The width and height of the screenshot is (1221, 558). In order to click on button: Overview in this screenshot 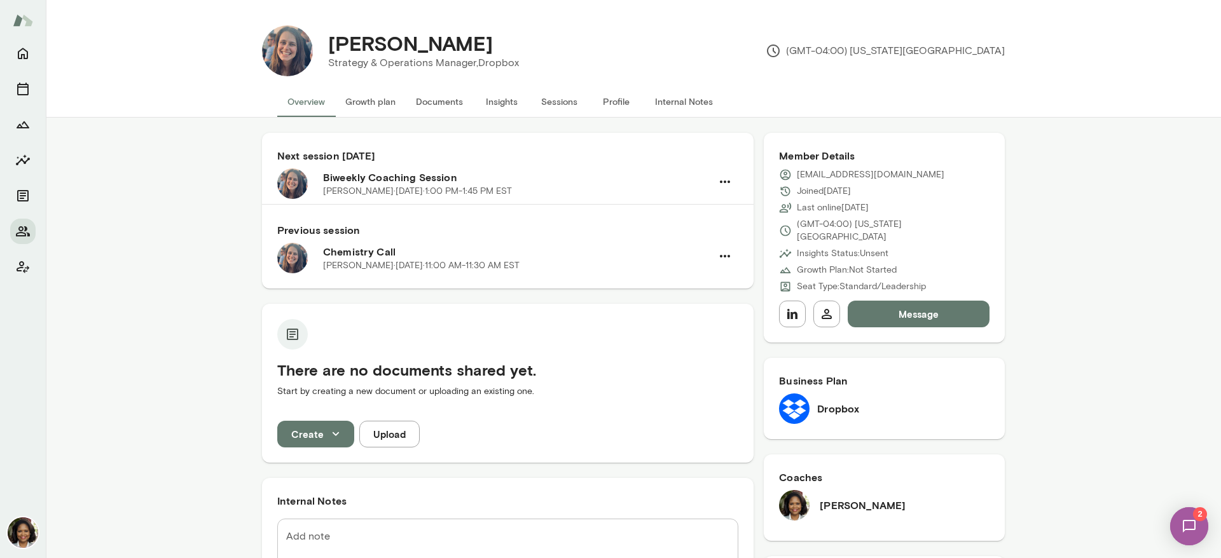, I will do `click(306, 102)`.